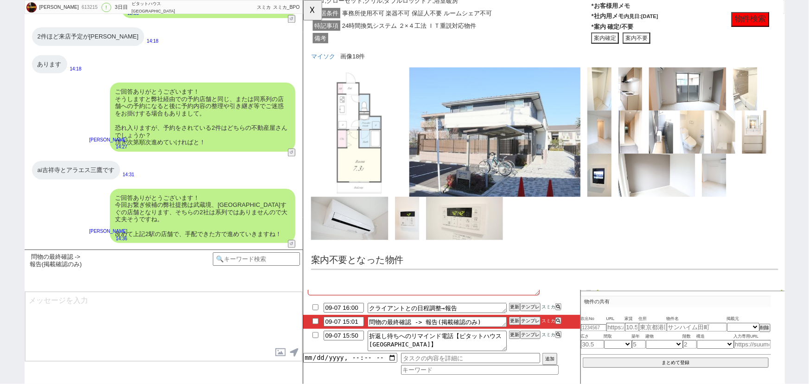 This screenshot has height=384, width=809. Describe the element at coordinates (260, 280) in the screenshot. I see `p: 案内不要となった物件` at that location.